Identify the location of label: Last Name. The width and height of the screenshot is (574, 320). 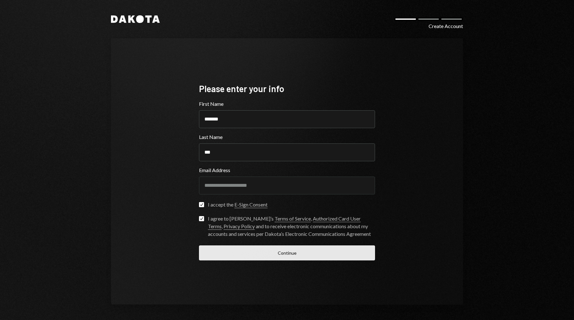
(287, 137).